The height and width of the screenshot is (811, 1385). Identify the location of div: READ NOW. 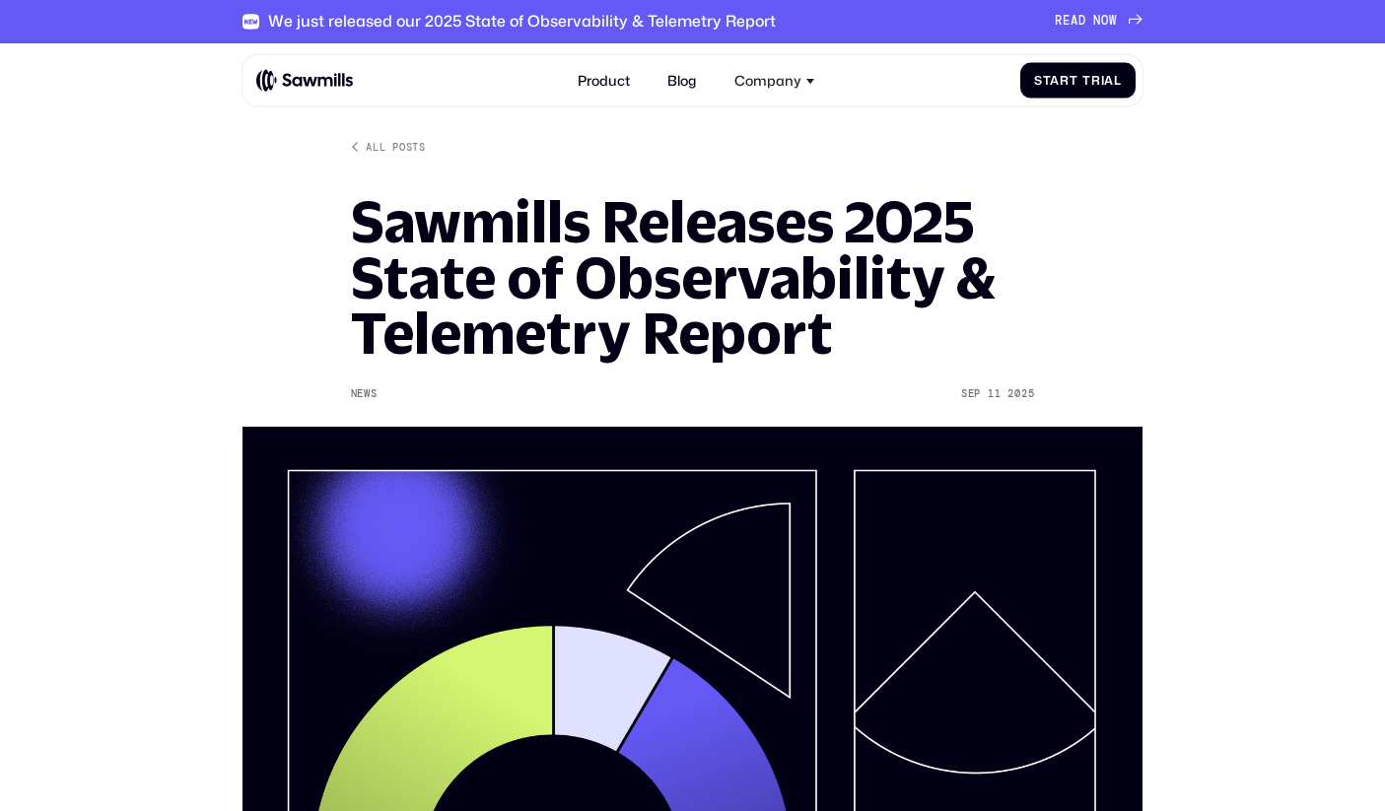
(1085, 21).